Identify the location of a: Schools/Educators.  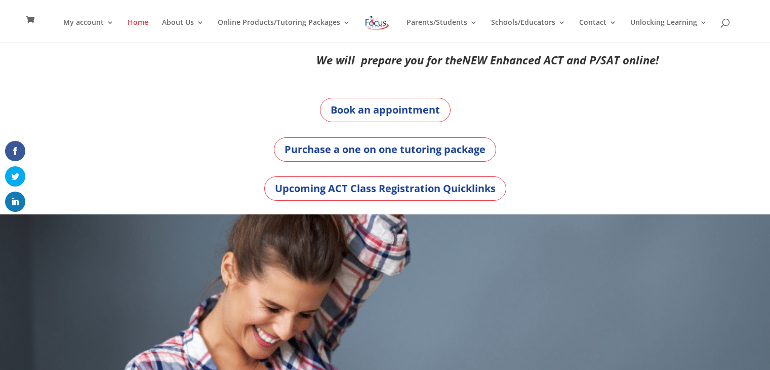
(528, 30).